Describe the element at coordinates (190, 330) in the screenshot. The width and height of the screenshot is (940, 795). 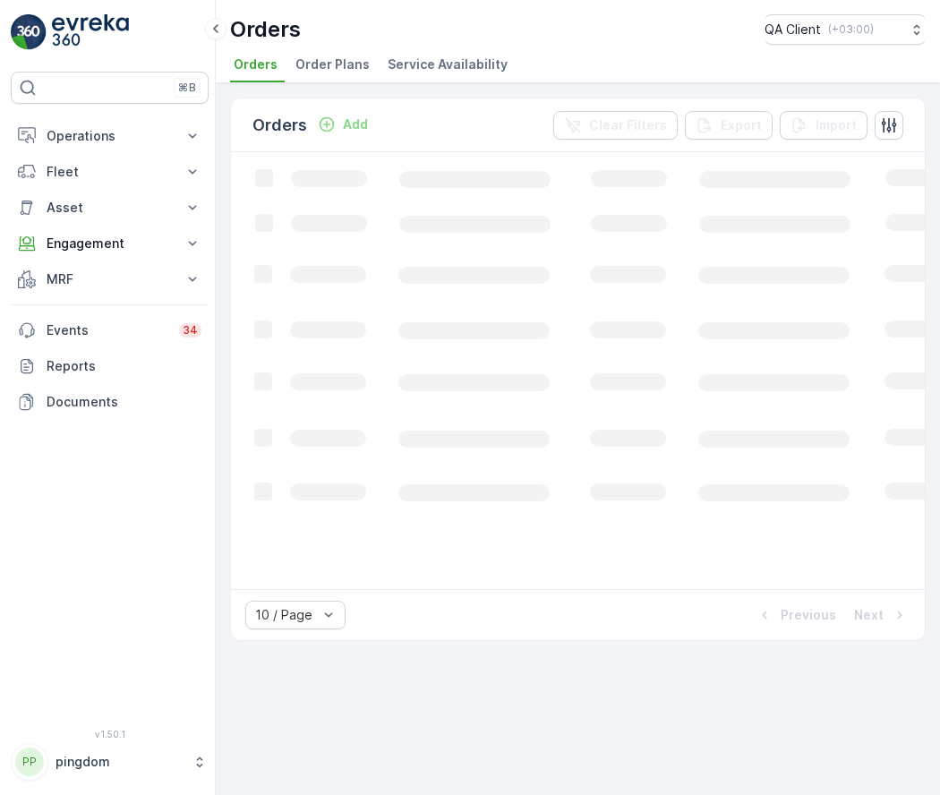
I see `p: 34` at that location.